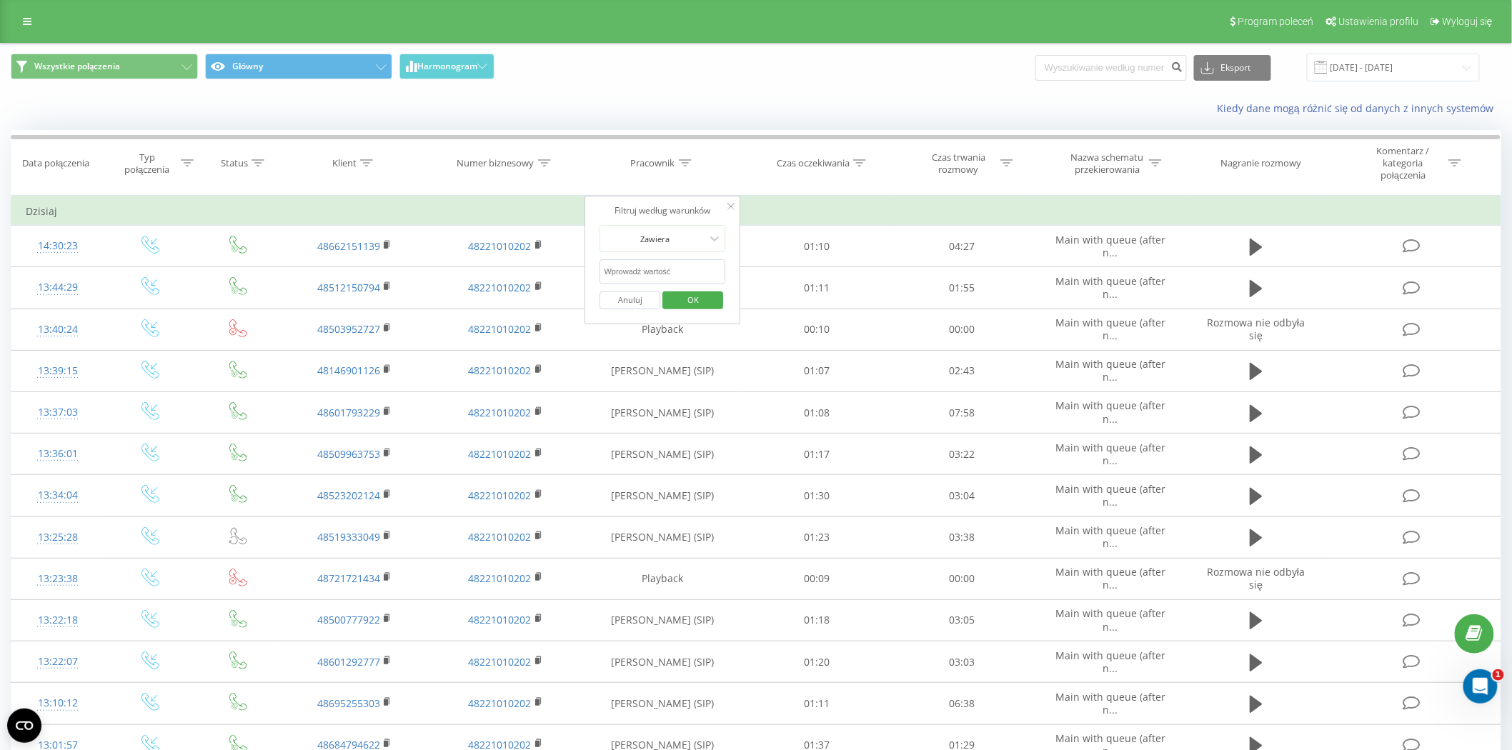 This screenshot has width=1512, height=750. I want to click on td: 01:10, so click(817, 247).